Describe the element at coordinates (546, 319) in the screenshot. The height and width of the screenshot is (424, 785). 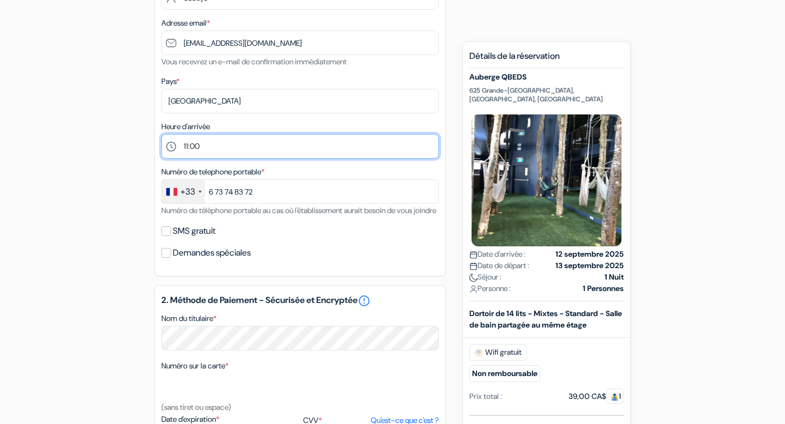
I see `b: Dortoir de 14 lits - Mixtes - Standard - Salle de bain partagée au même étage` at that location.